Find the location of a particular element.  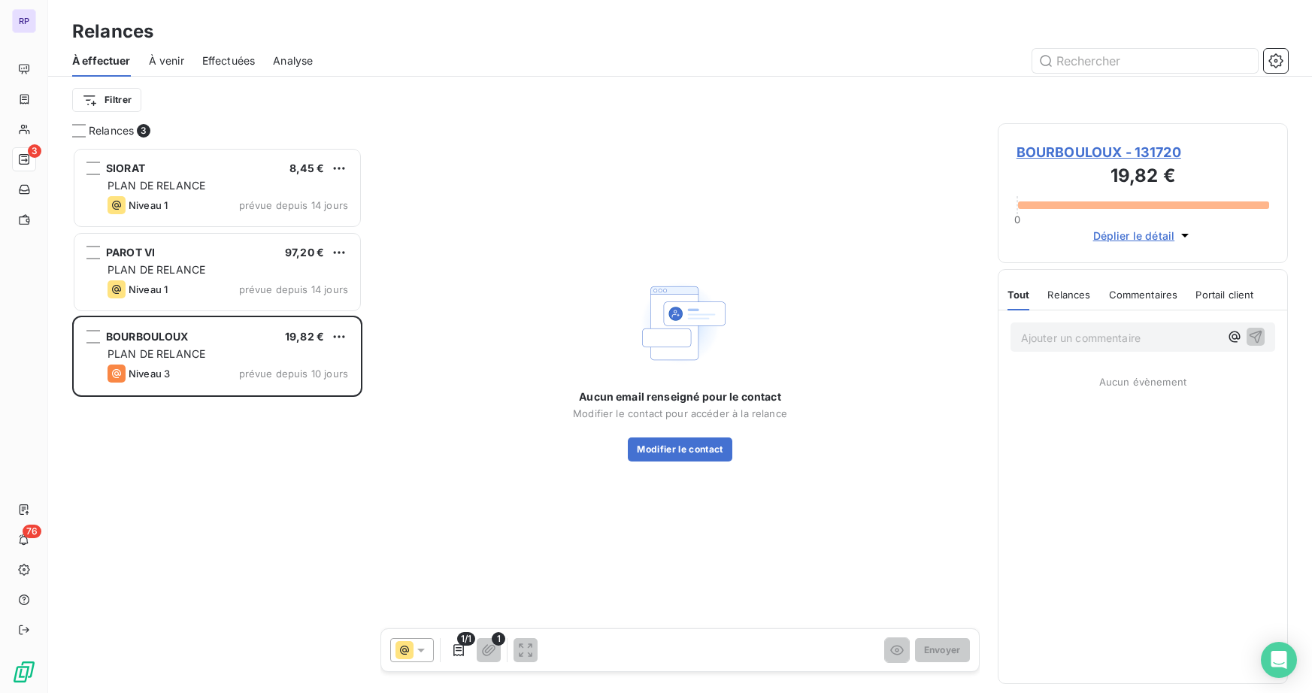

span: Déplier le détail is located at coordinates (1134, 235).